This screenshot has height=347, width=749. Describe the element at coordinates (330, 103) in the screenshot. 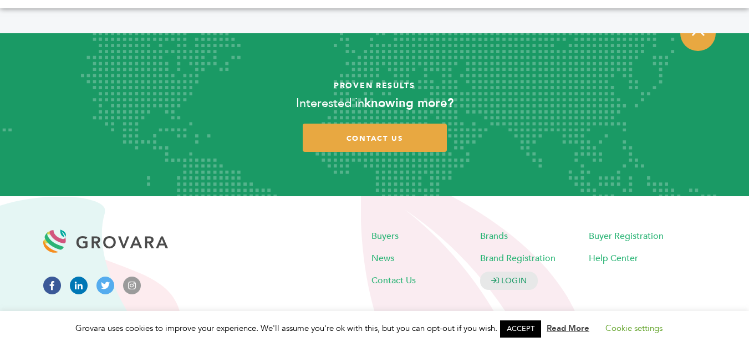

I see `span: Interested in` at that location.